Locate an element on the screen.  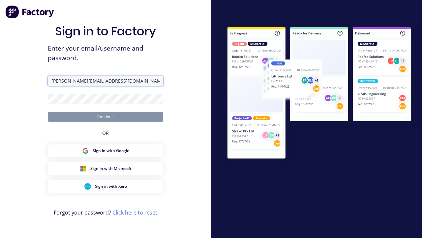
div: OR is located at coordinates (106, 133).